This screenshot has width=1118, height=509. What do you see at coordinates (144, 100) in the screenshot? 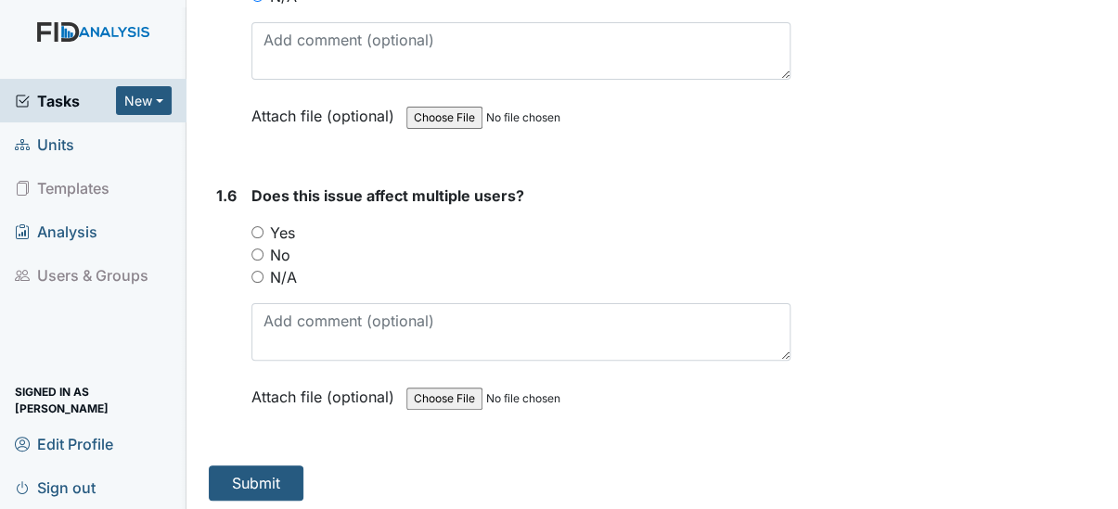
I see `button: New` at bounding box center [144, 100].